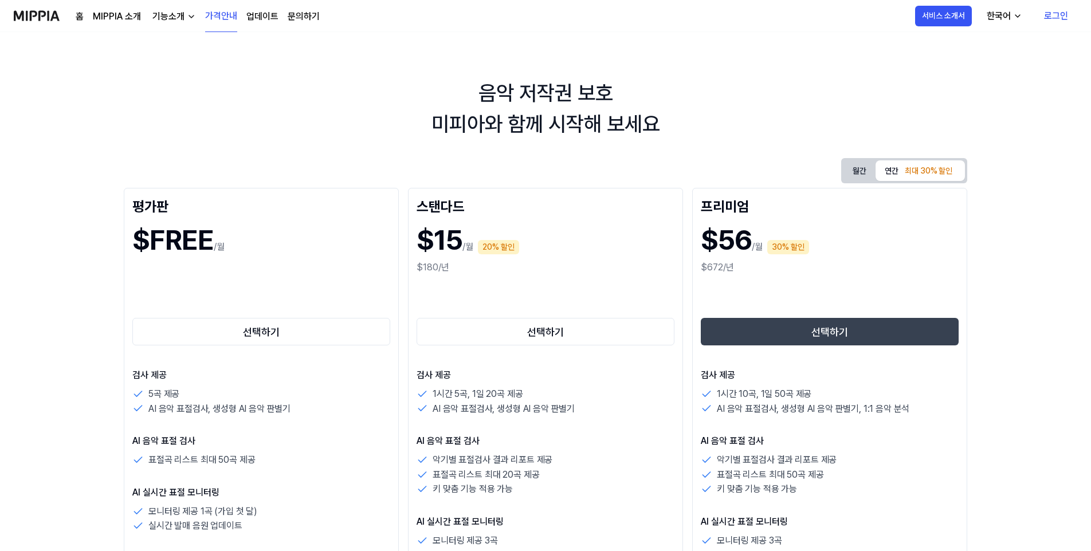  I want to click on p: 5곡 제공, so click(164, 394).